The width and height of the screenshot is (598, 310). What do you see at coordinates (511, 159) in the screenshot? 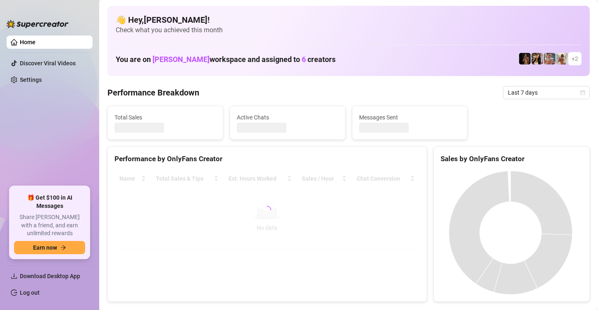
I see `div: Sales by OnlyFans Creator` at bounding box center [511, 159].